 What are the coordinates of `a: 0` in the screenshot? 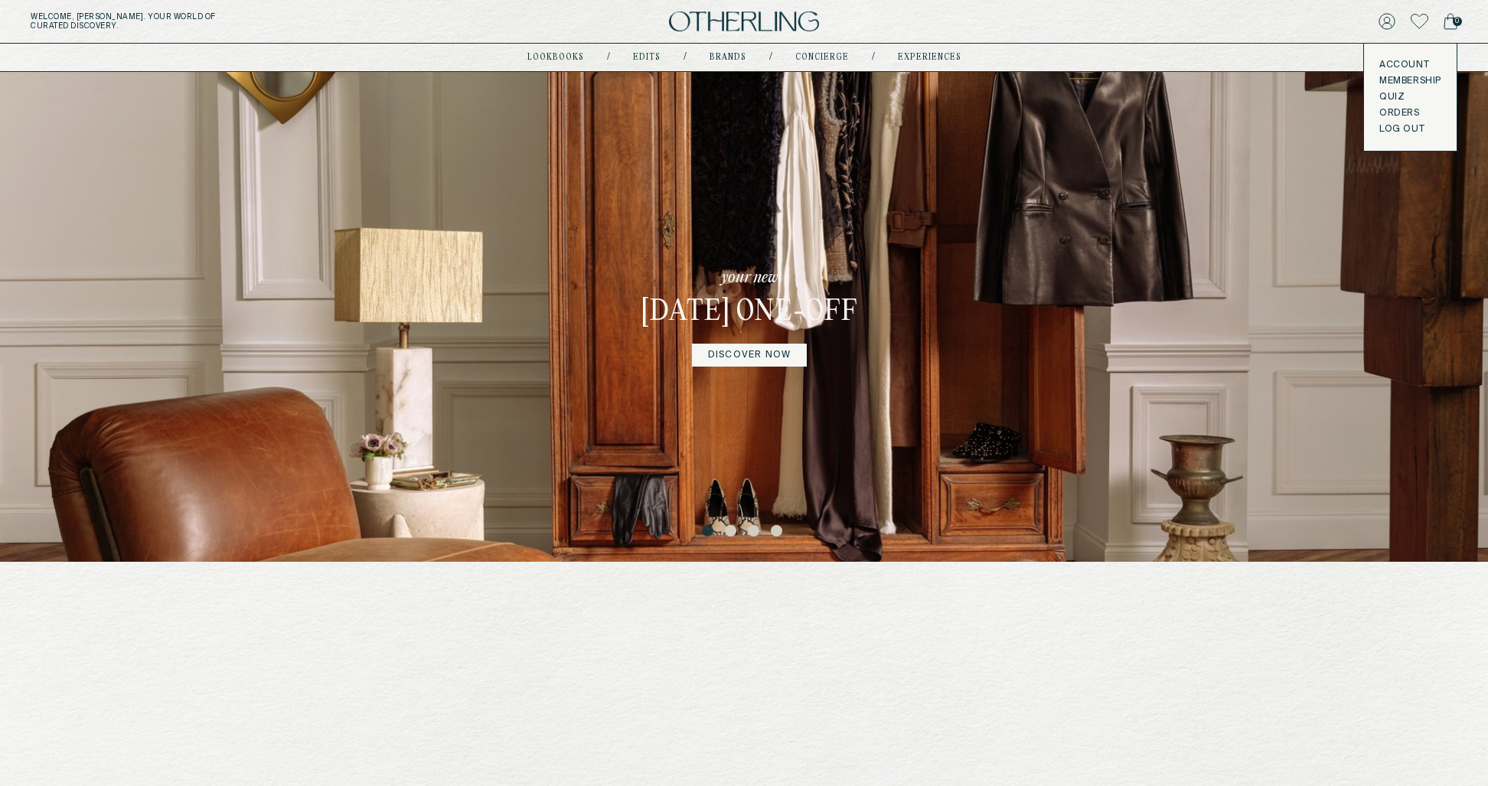 It's located at (1451, 21).